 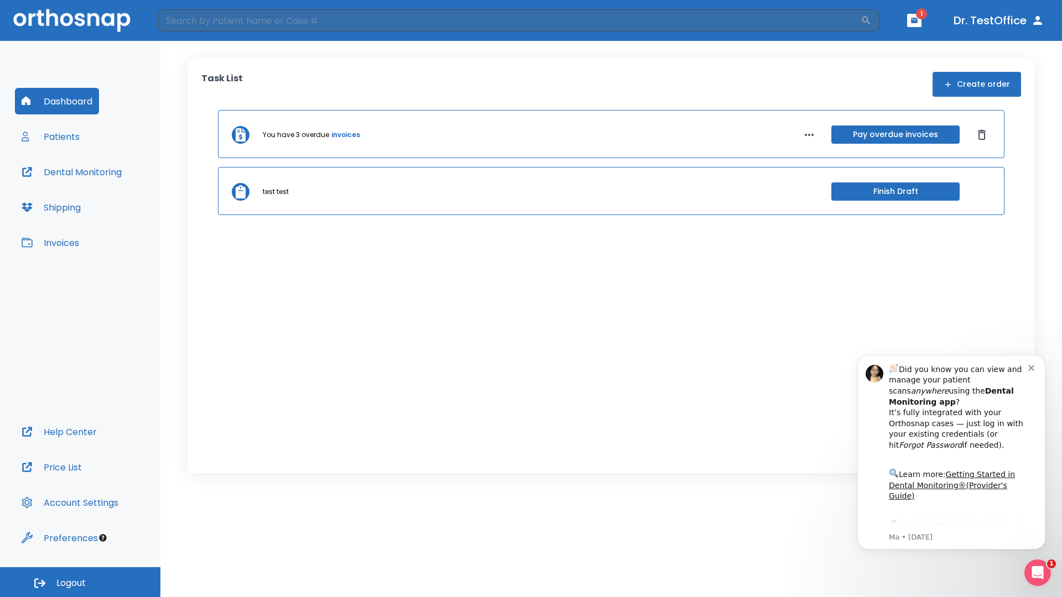 I want to click on i: anywhere, so click(x=89, y=53).